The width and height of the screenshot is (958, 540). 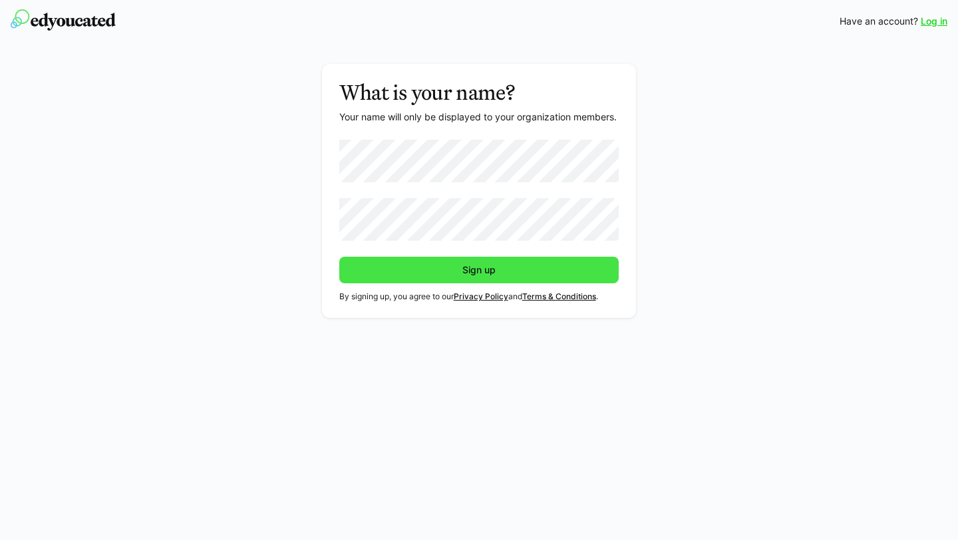 What do you see at coordinates (479, 270) in the screenshot?
I see `span: Sign up` at bounding box center [479, 270].